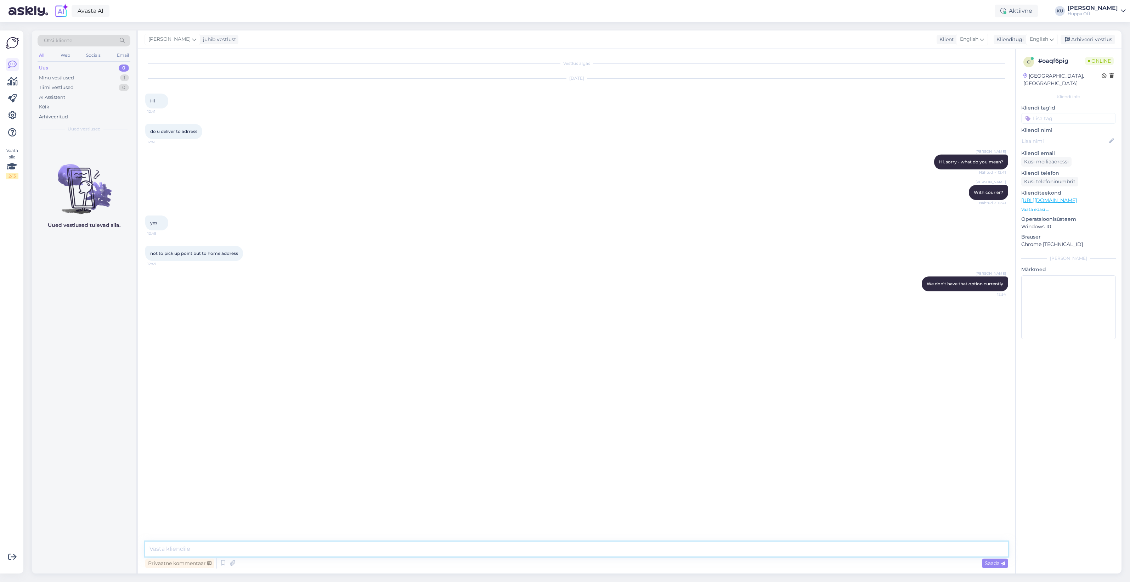 The height and width of the screenshot is (582, 1130). Describe the element at coordinates (1069, 269) in the screenshot. I see `p: Märkmed` at that location.